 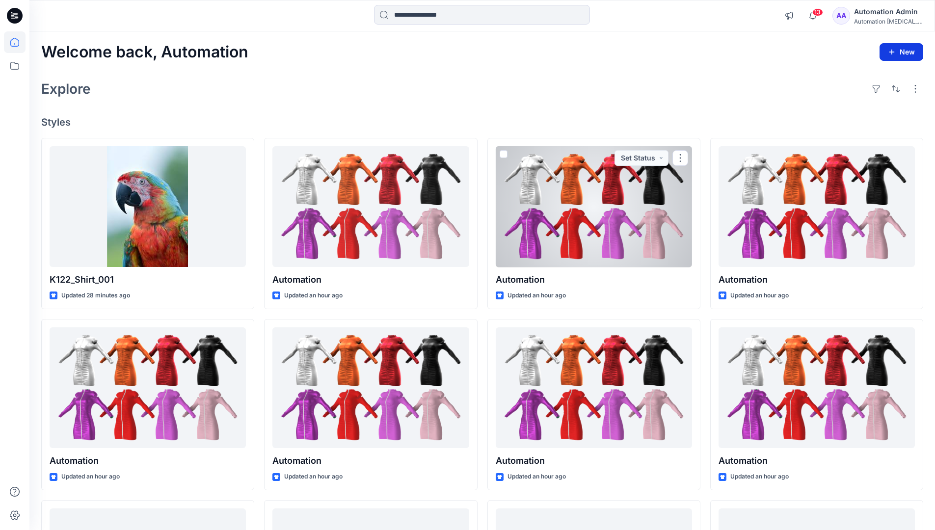 What do you see at coordinates (482, 122) in the screenshot?
I see `h4: Styles` at bounding box center [482, 122].